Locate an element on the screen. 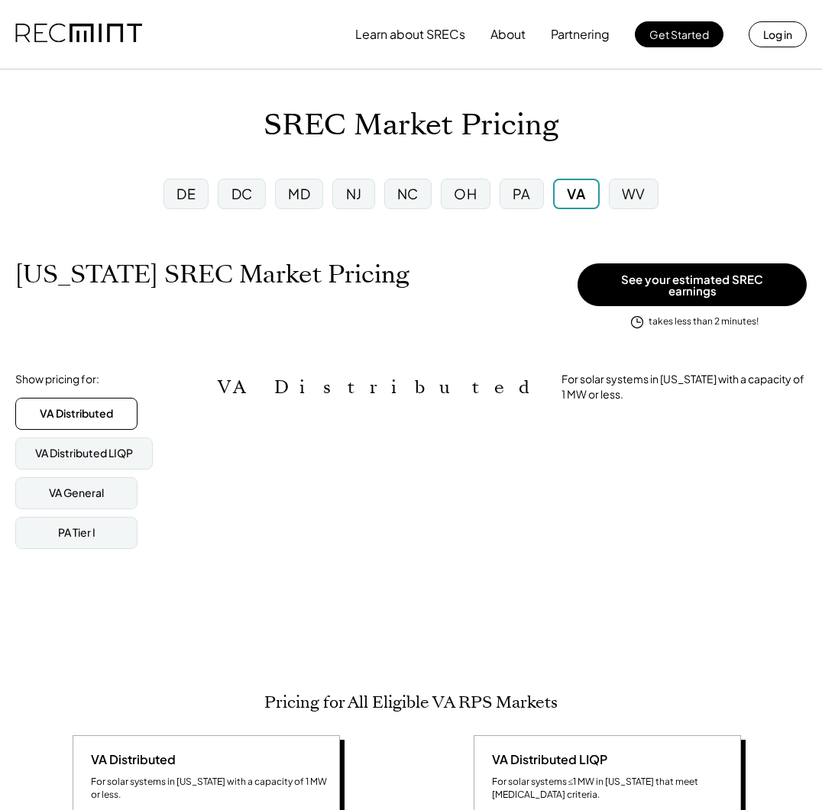 The image size is (822, 810). div: WV is located at coordinates (633, 193).